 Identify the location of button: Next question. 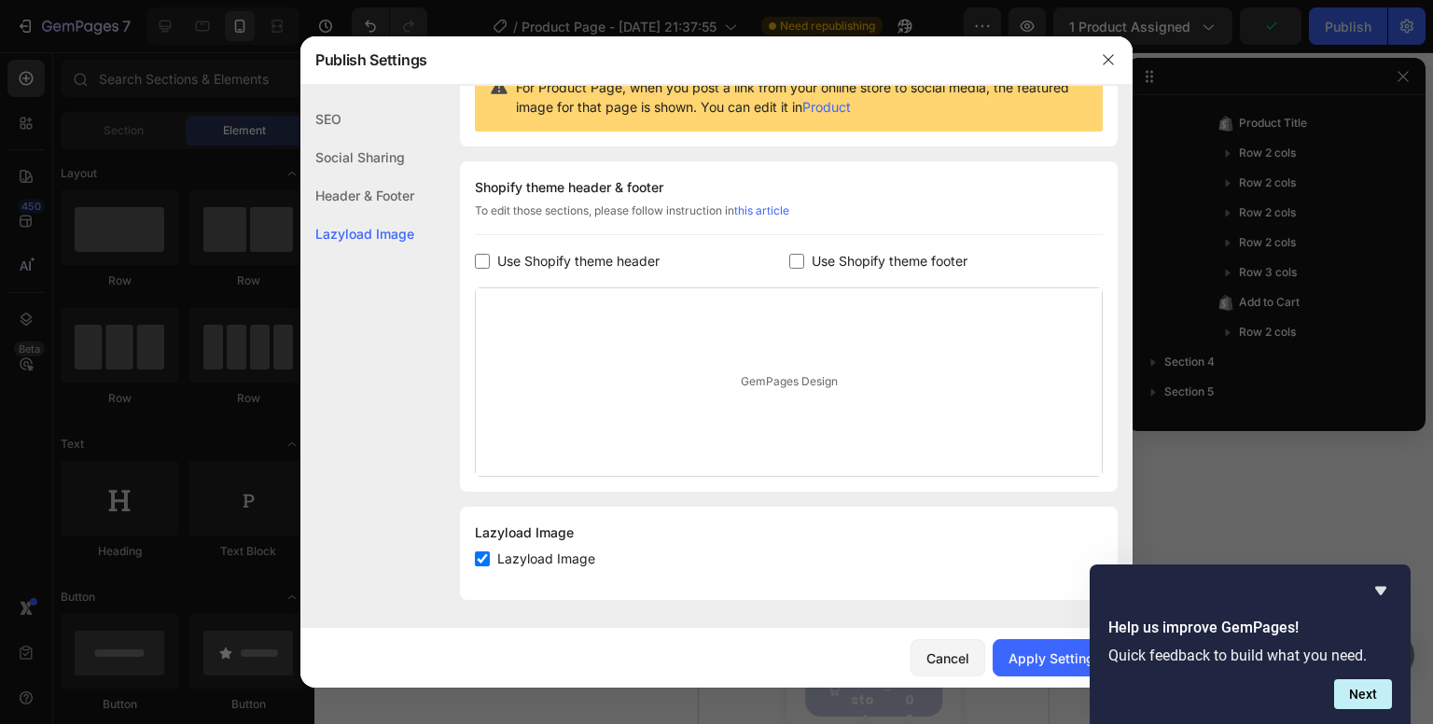
(1363, 694).